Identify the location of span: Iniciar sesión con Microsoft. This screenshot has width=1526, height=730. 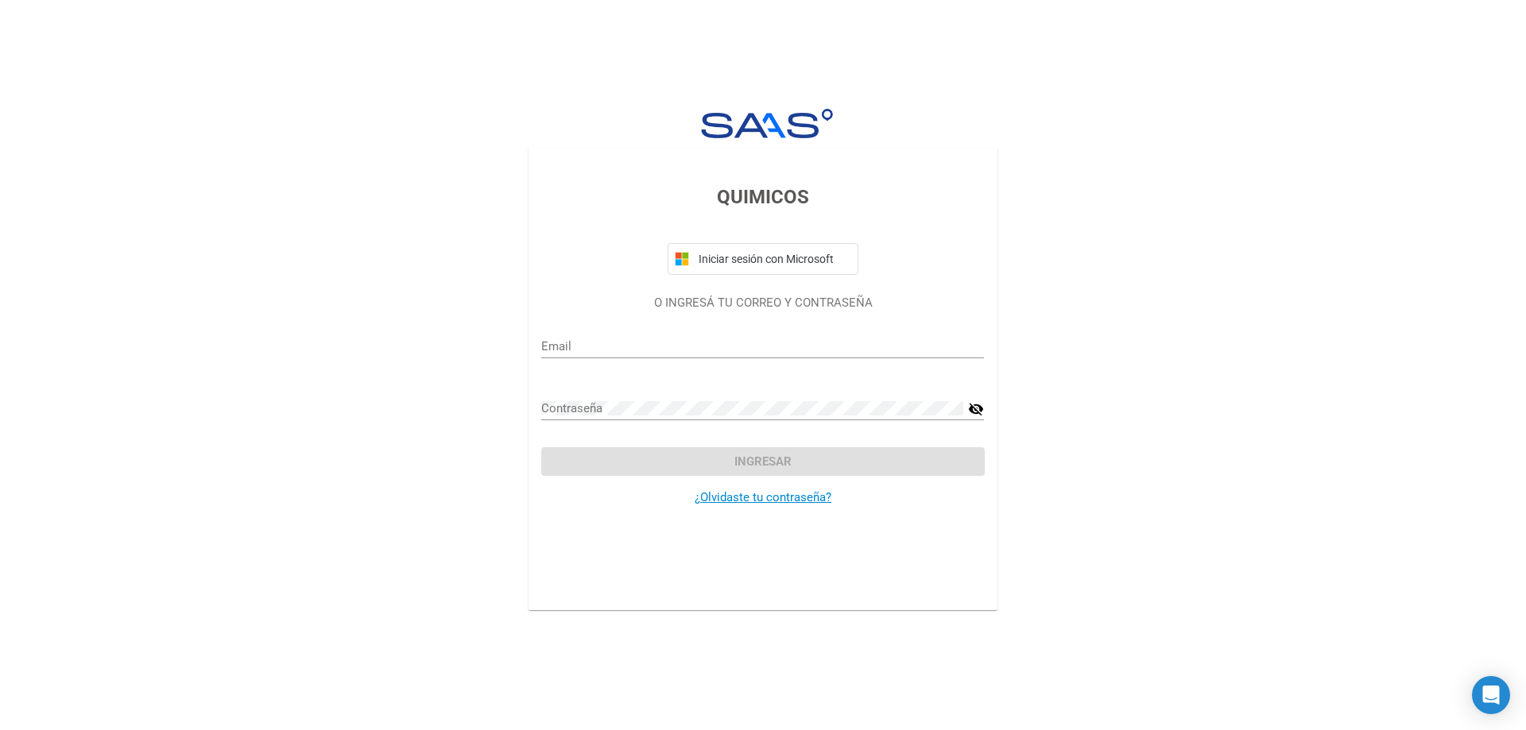
(773, 259).